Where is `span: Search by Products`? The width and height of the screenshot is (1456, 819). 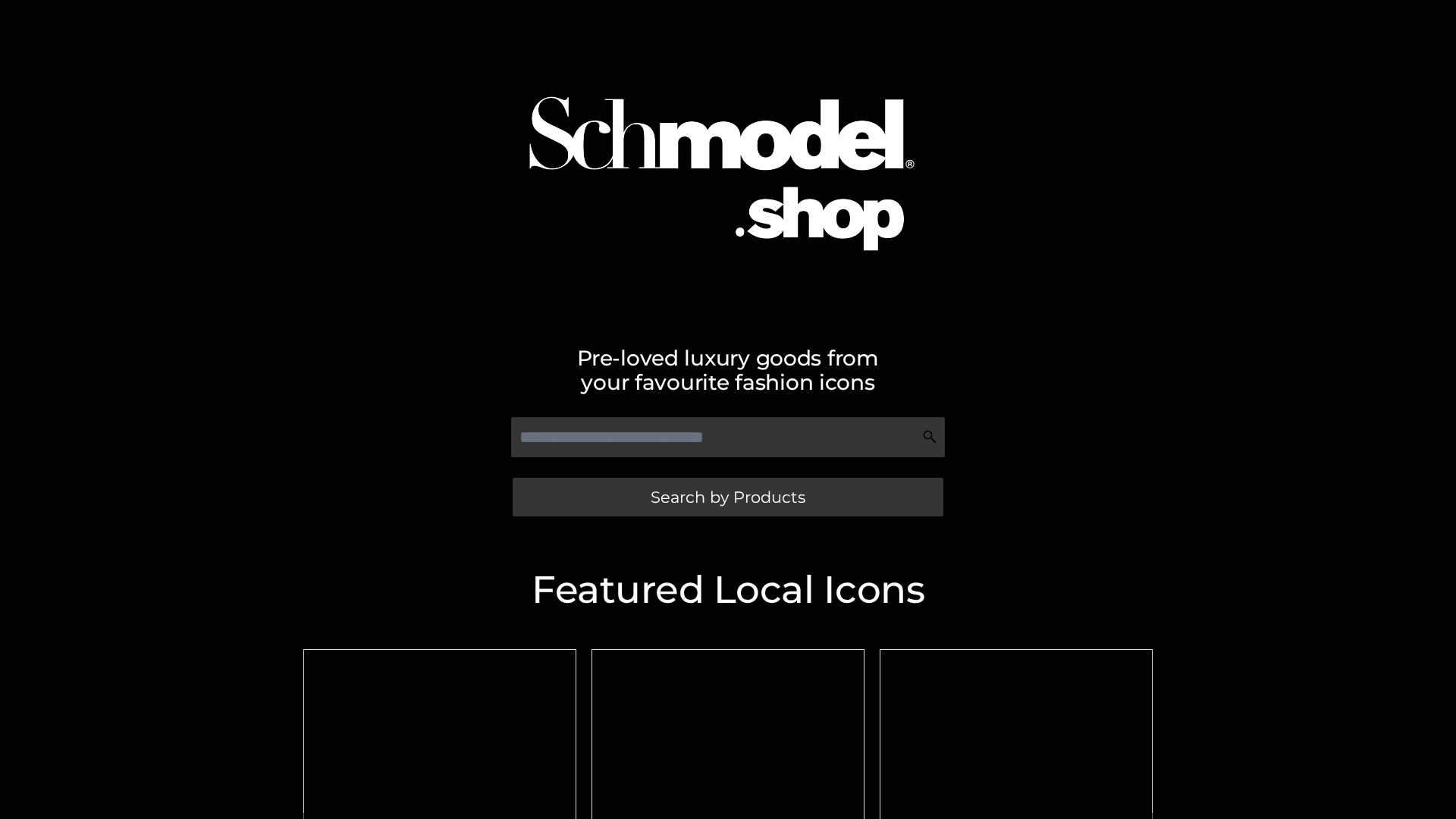 span: Search by Products is located at coordinates (728, 496).